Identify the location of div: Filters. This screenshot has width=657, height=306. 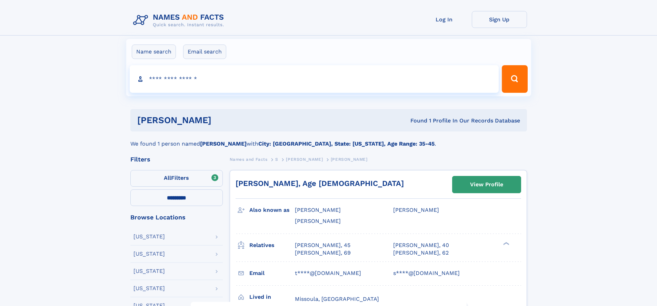
(177, 159).